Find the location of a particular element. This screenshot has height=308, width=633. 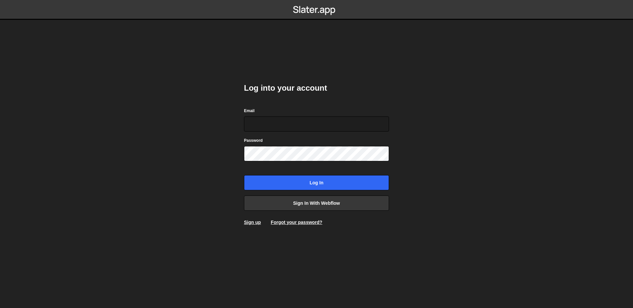

a: Sign in with Webflow is located at coordinates (316, 203).